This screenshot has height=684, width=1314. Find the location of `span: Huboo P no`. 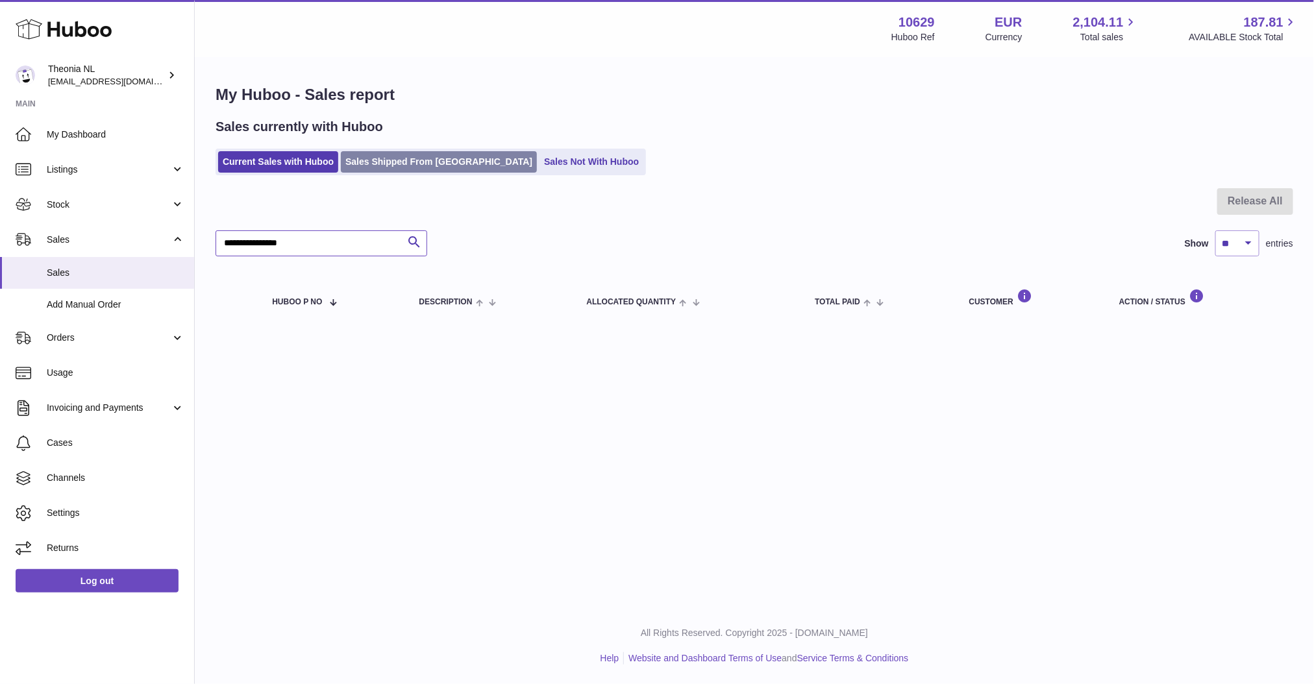

span: Huboo P no is located at coordinates (297, 302).